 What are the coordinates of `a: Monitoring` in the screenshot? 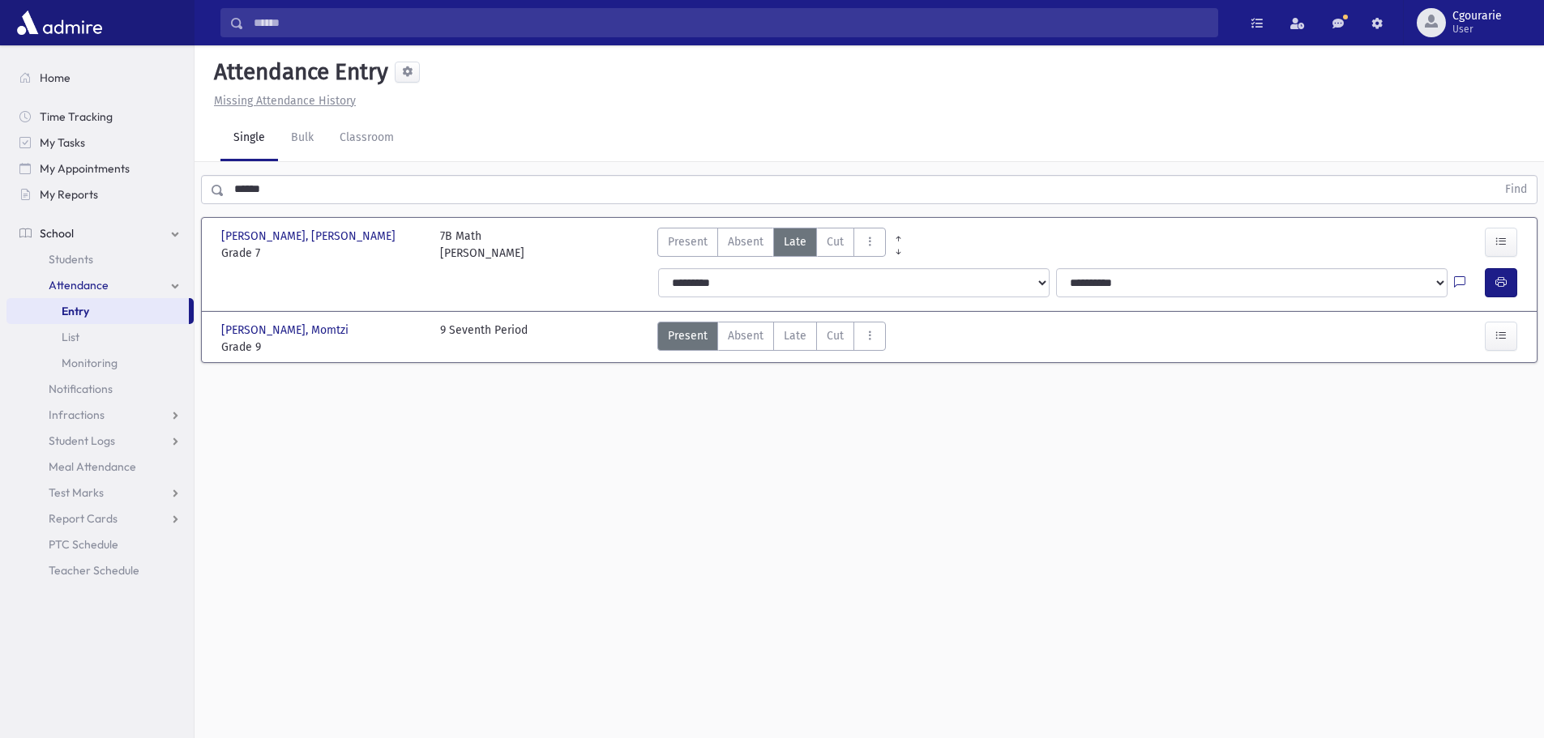 It's located at (100, 363).